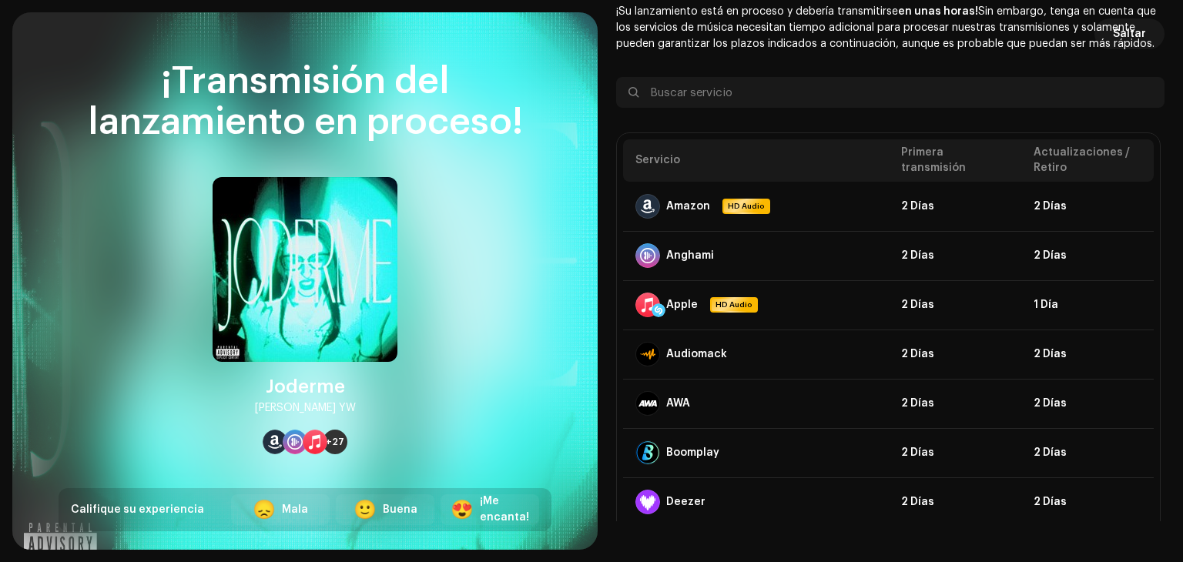 The height and width of the screenshot is (562, 1183). What do you see at coordinates (400, 510) in the screenshot?
I see `div: Buena` at bounding box center [400, 510].